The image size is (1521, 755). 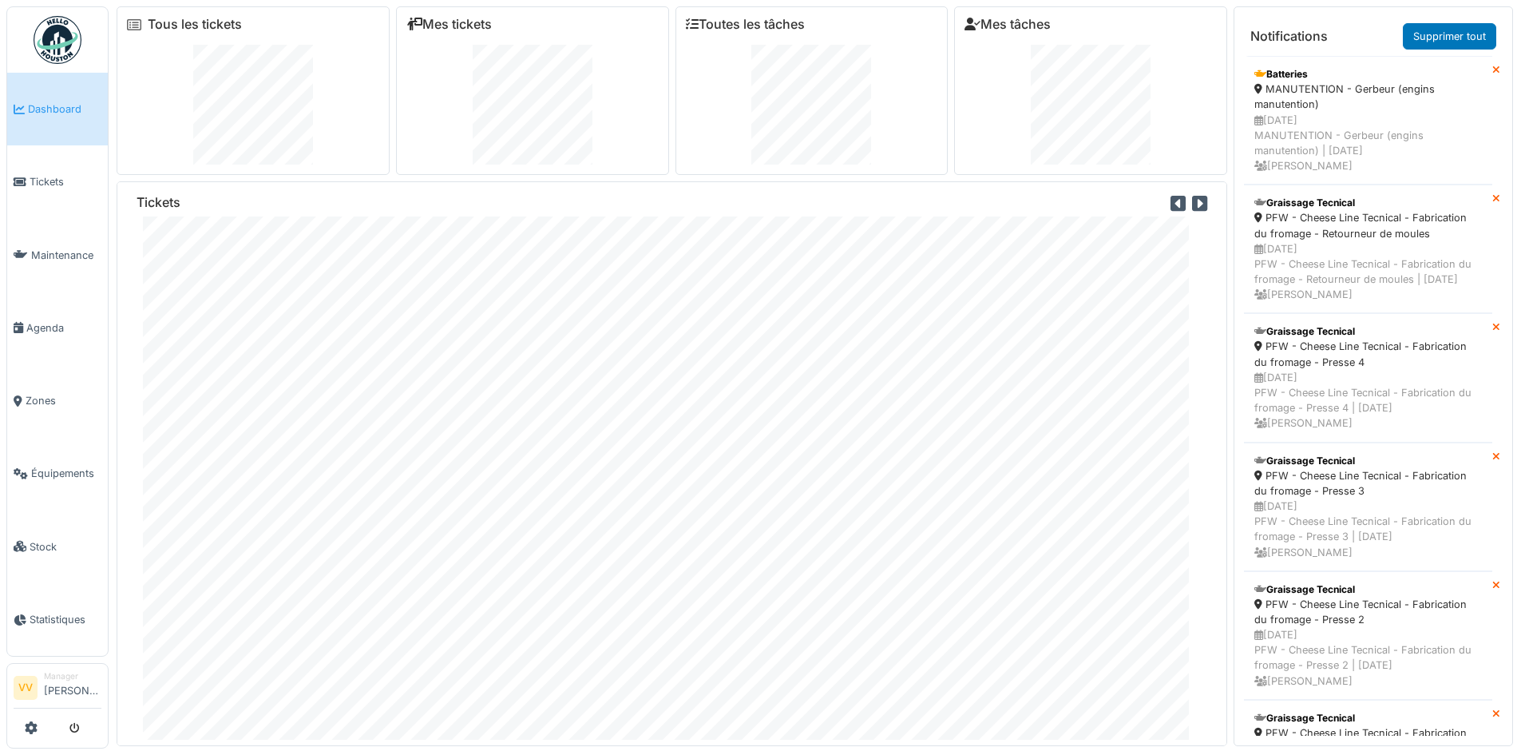 What do you see at coordinates (1368, 74) in the screenshot?
I see `div: Batteries` at bounding box center [1368, 74].